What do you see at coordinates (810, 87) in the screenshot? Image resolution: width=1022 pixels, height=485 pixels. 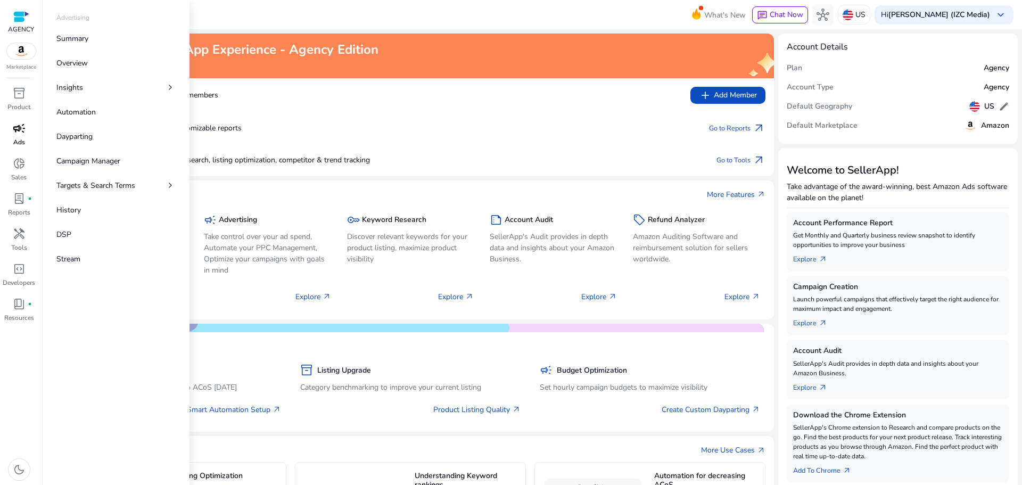 I see `h5: Account Type` at bounding box center [810, 87].